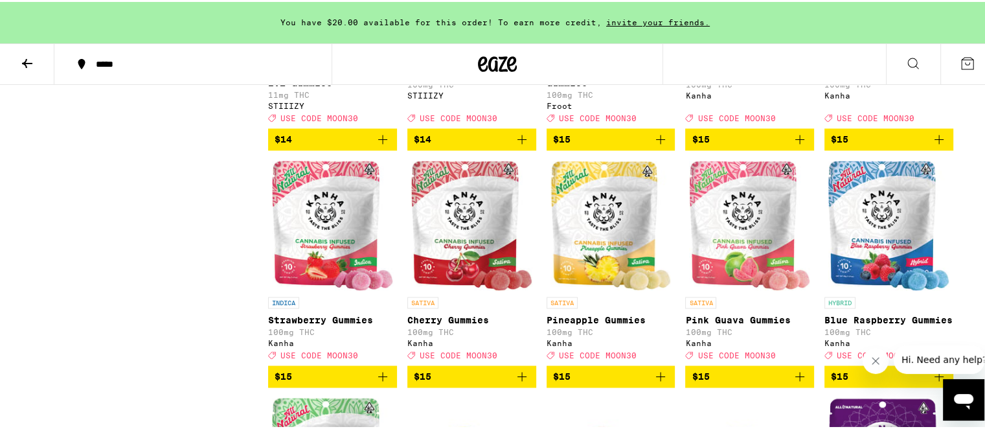  I want to click on img: Kanha - Strawberry Gummies, so click(332, 224).